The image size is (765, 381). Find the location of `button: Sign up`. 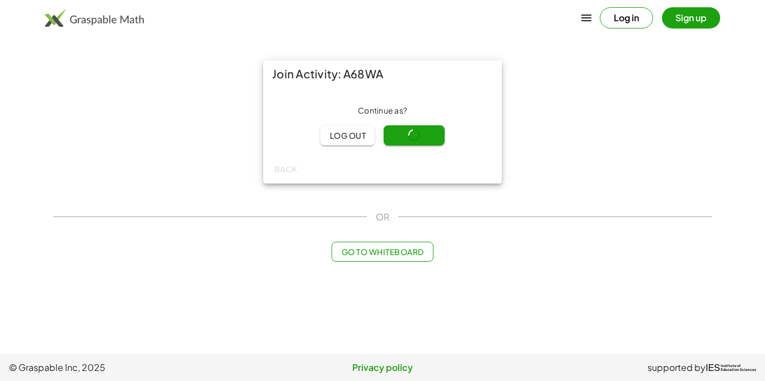

button: Sign up is located at coordinates (691, 18).